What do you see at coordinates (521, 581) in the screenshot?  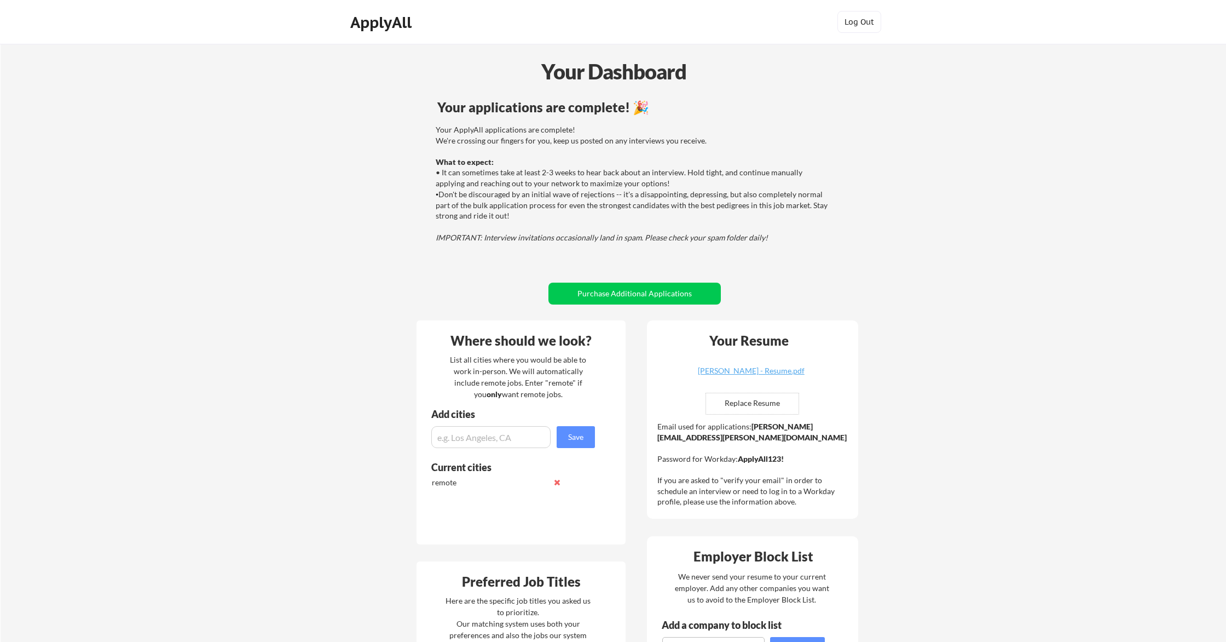 I see `div: Preferred Job Titles` at bounding box center [521, 581].